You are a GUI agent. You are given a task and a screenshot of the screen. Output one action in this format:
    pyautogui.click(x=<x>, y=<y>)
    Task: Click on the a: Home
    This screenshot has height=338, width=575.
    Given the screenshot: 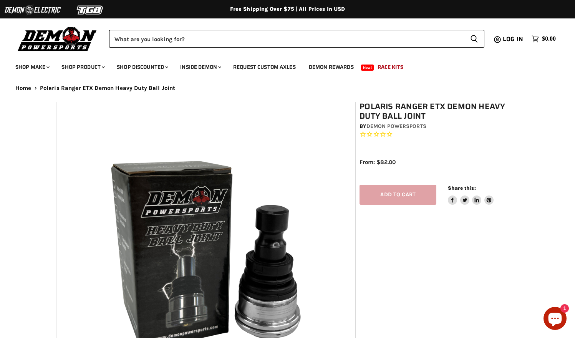 What is the action you would take?
    pyautogui.click(x=23, y=88)
    